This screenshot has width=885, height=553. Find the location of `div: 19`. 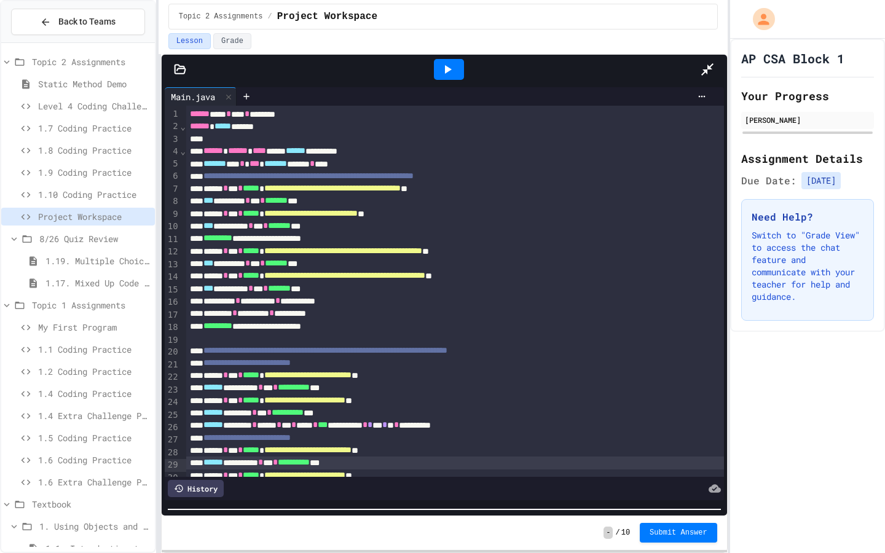

div: 19 is located at coordinates (172, 340).